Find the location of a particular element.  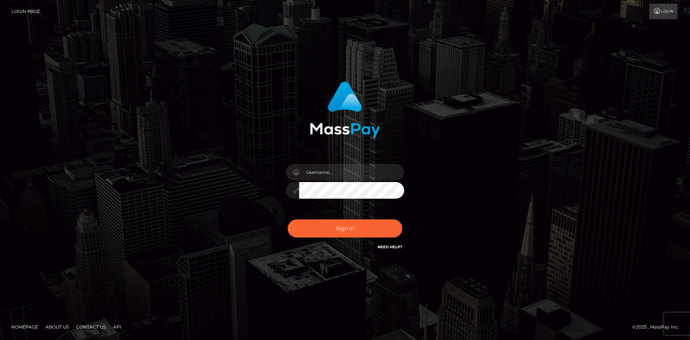

div: © 2025 , MassPay Inc. is located at coordinates (659, 327).